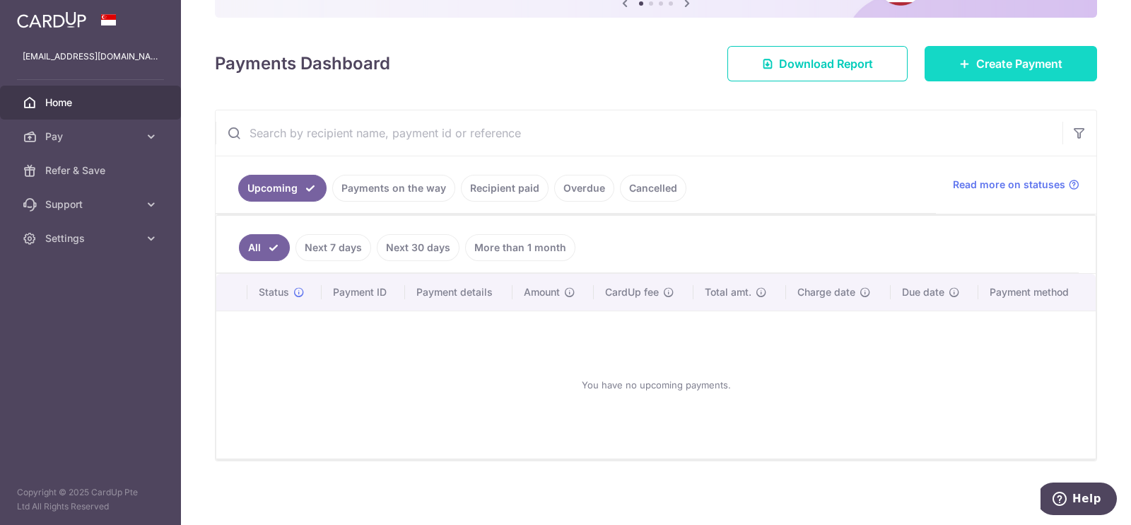  I want to click on span: Read more on statuses, so click(1009, 185).